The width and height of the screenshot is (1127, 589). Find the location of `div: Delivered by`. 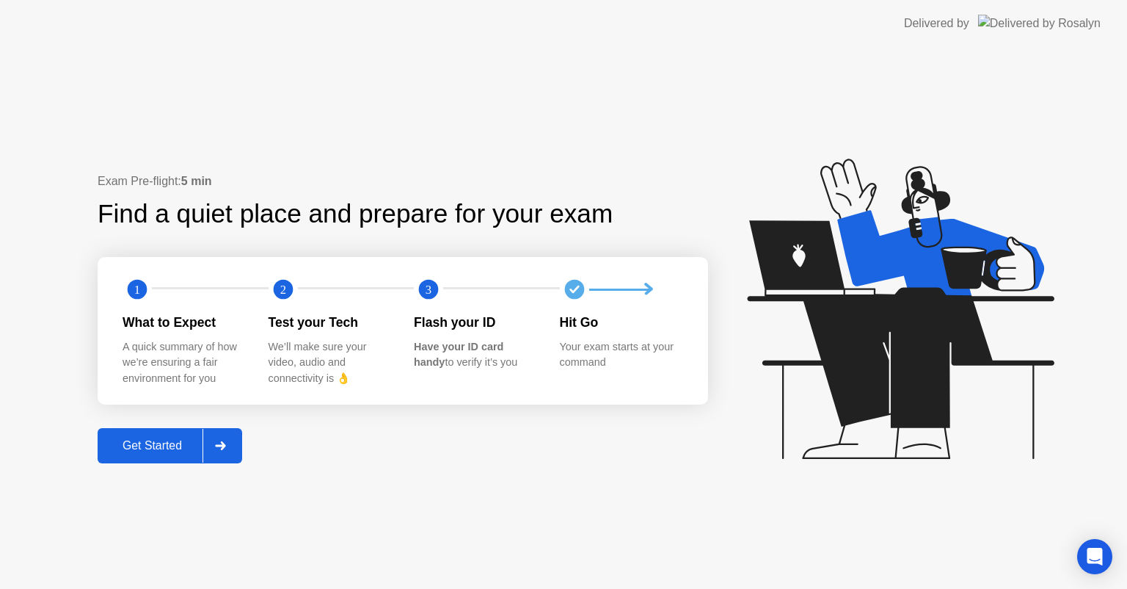

div: Delivered by is located at coordinates (936, 23).